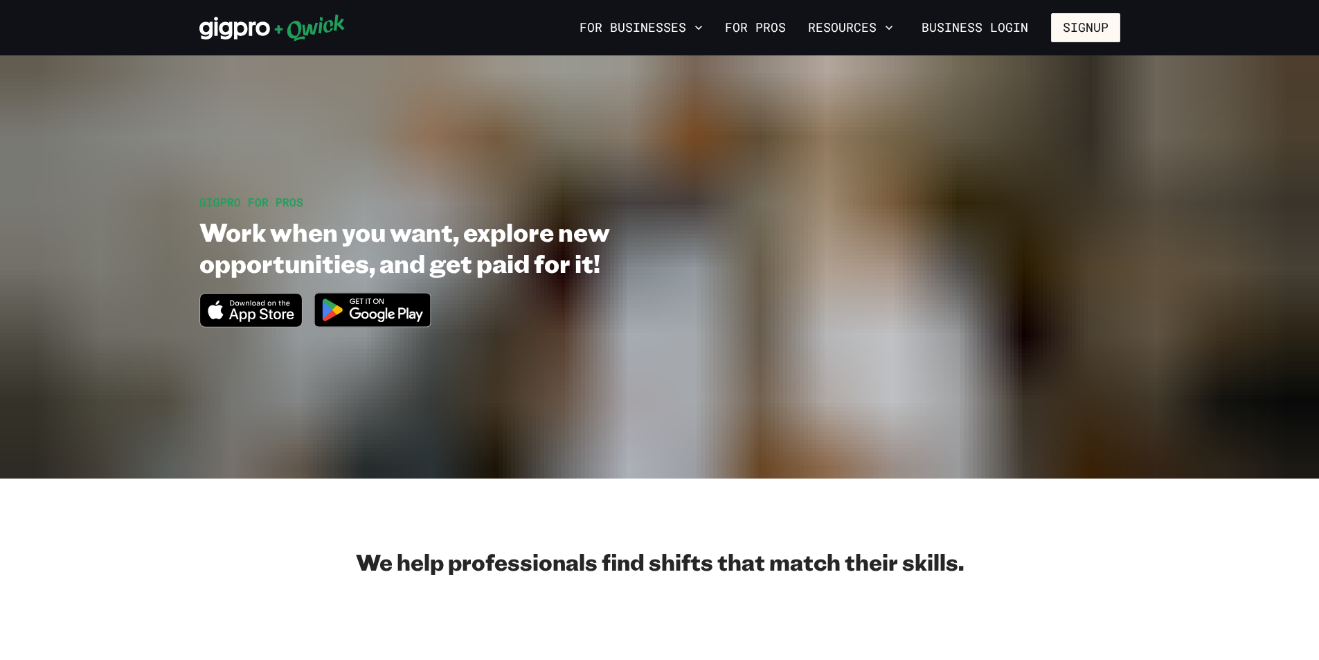 The image size is (1319, 660). Describe the element at coordinates (850, 28) in the screenshot. I see `button: Resources` at that location.